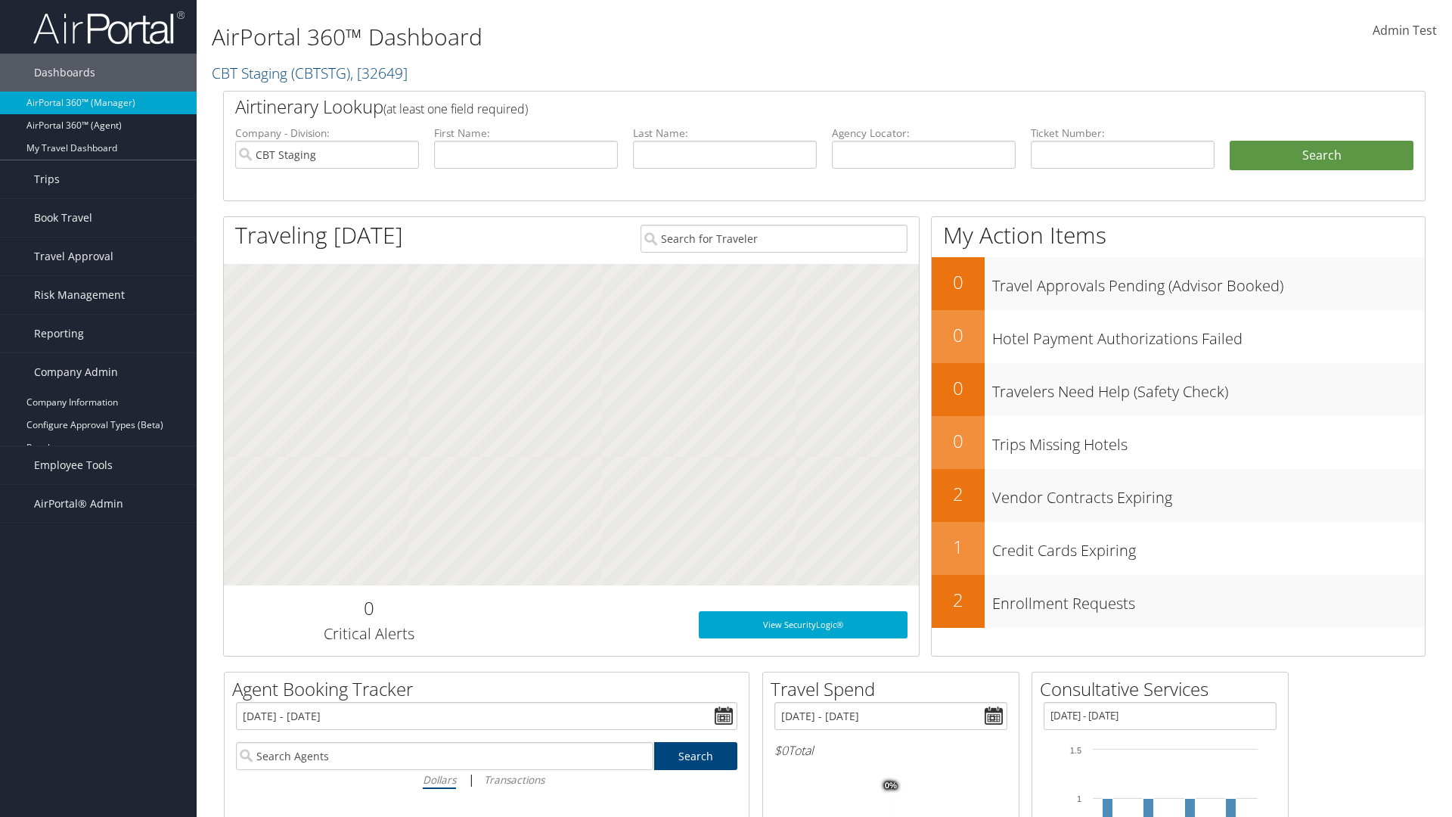  What do you see at coordinates (1321, 156) in the screenshot?
I see `button: Search` at bounding box center [1321, 156].